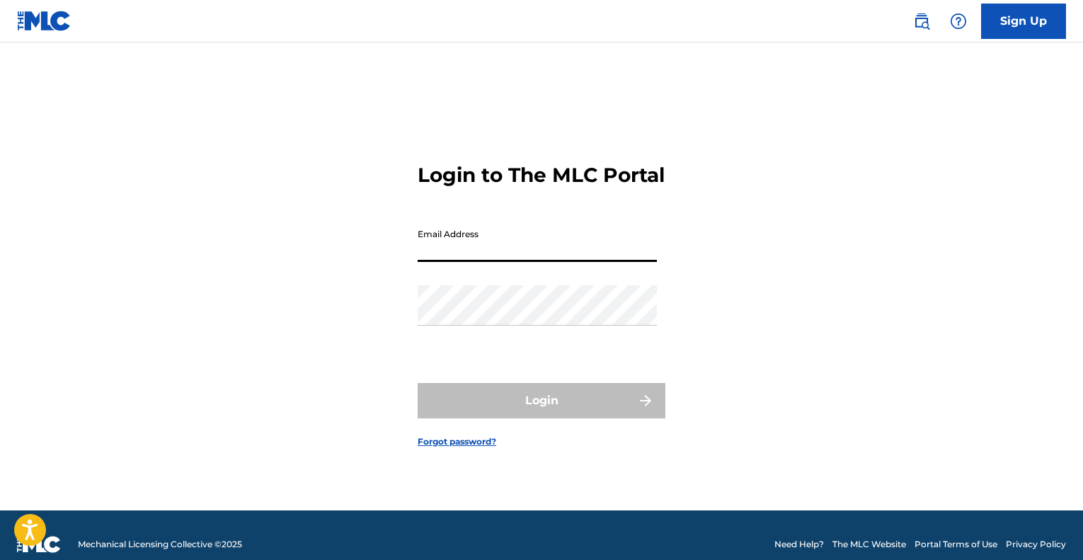 This screenshot has width=1083, height=560. What do you see at coordinates (922, 21) in the screenshot?
I see `img: search` at bounding box center [922, 21].